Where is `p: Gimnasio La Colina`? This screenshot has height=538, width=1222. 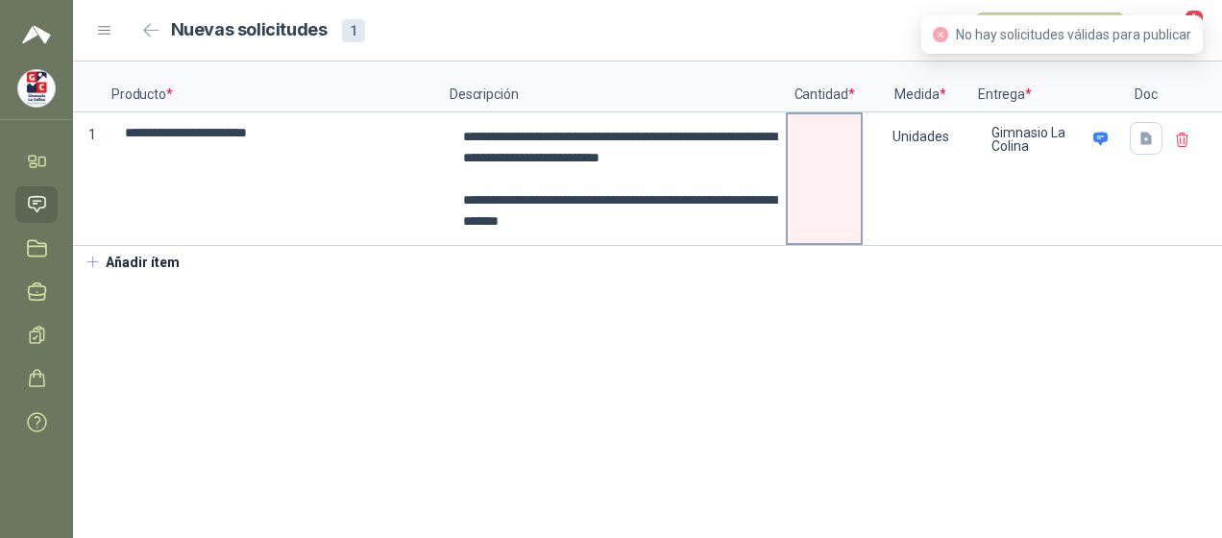 p: Gimnasio La Colina is located at coordinates (1038, 139).